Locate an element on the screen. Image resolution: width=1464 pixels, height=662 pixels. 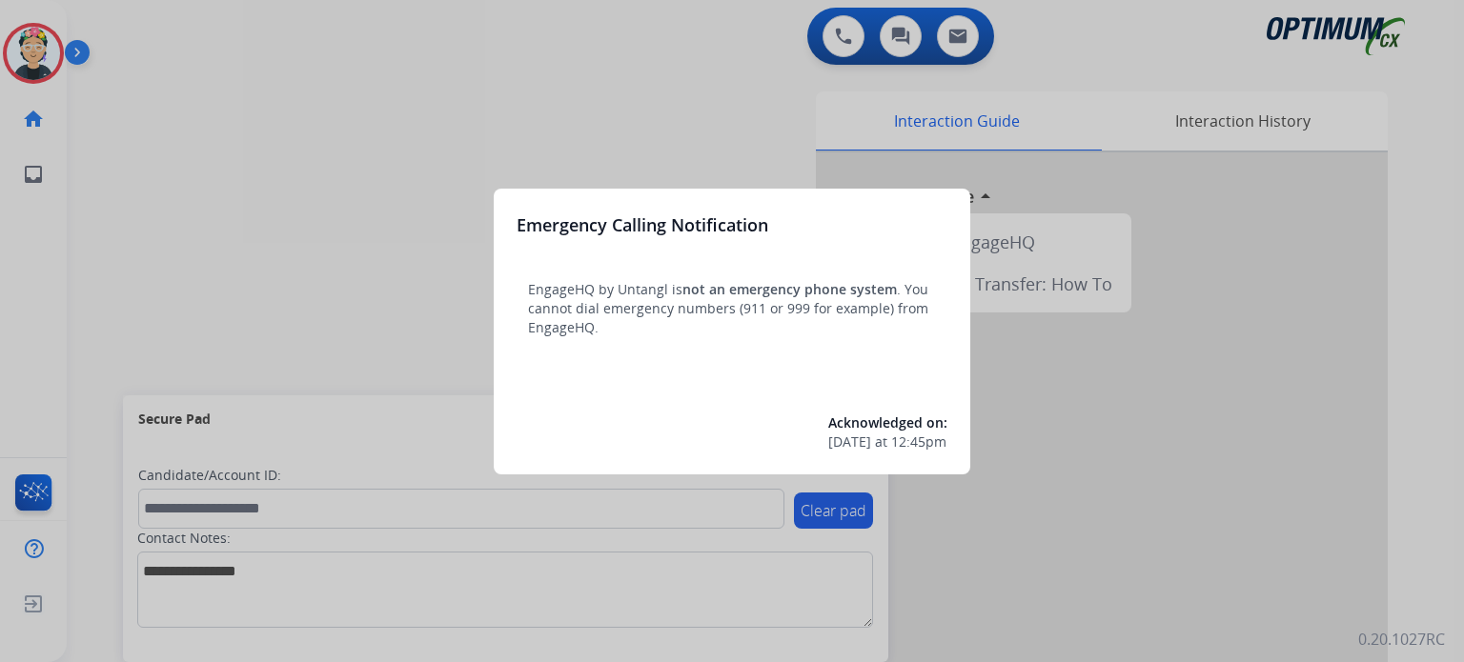
span: not an emergency phone system is located at coordinates (789, 289).